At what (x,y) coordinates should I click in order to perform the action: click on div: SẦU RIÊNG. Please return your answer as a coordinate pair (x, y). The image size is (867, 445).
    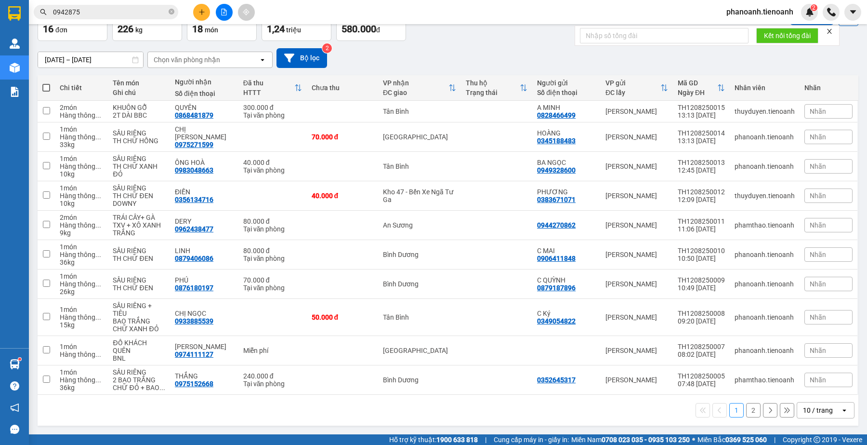
    Looking at the image, I should click on (139, 251).